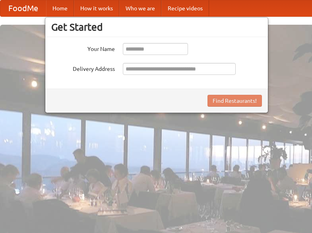 The height and width of the screenshot is (233, 312). What do you see at coordinates (83, 48) in the screenshot?
I see `label: Your Name` at bounding box center [83, 48].